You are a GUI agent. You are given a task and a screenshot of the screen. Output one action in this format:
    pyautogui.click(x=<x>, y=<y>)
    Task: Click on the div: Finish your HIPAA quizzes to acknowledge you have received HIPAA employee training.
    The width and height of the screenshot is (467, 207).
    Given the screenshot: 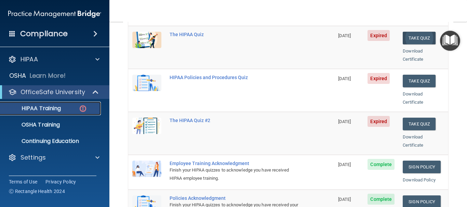 What is the action you would take?
    pyautogui.click(x=234, y=175)
    